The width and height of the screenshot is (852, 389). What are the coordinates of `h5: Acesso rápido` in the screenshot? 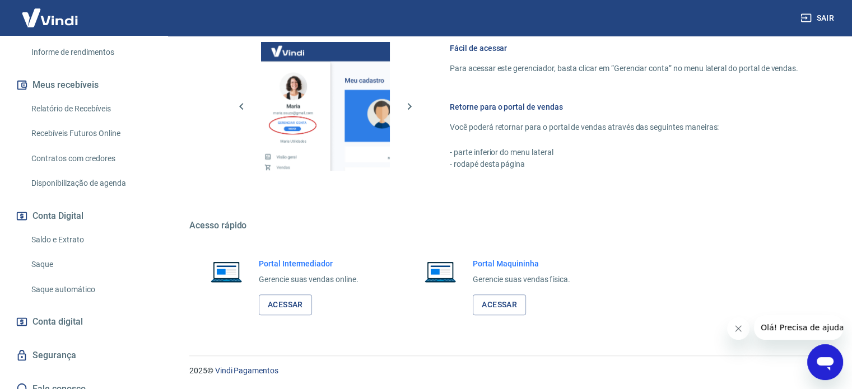 It's located at (507, 226).